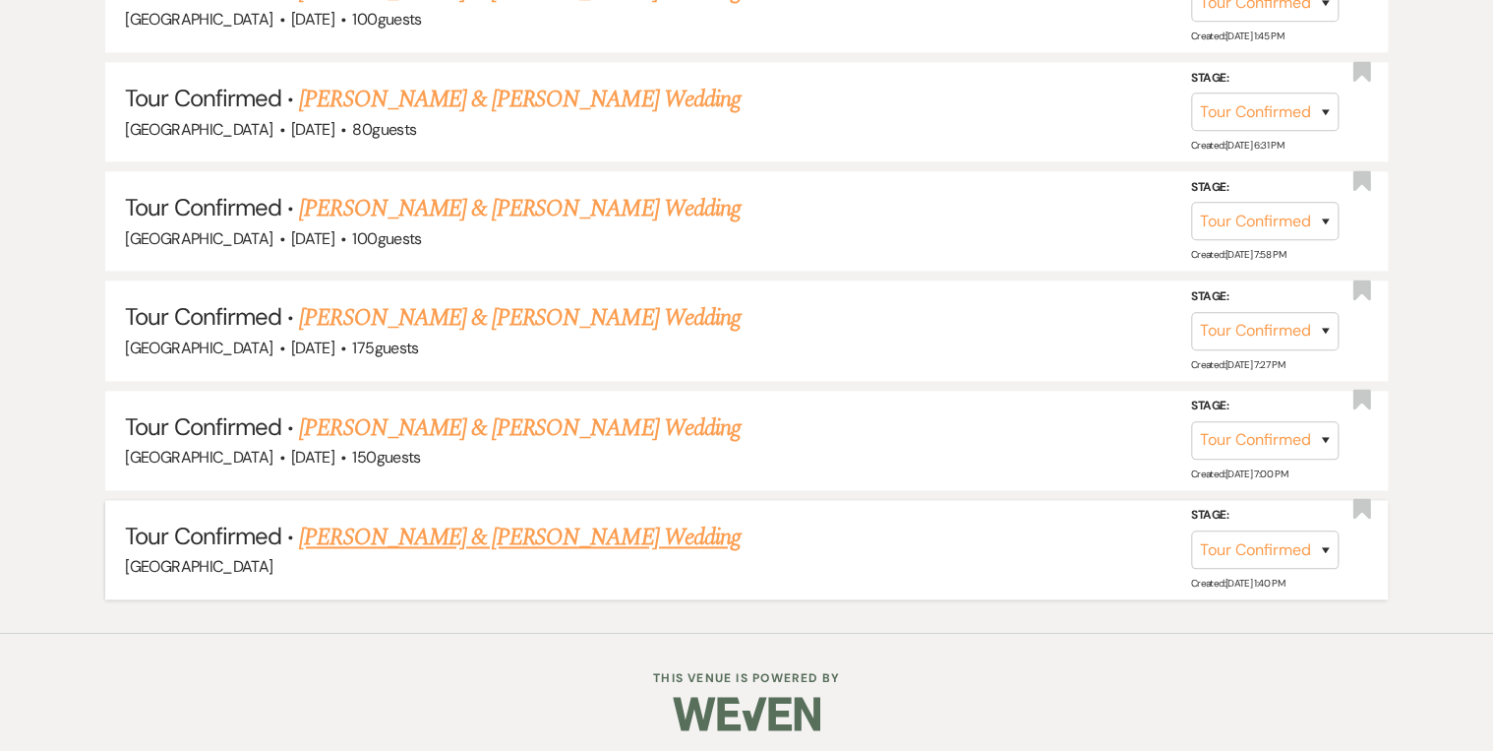 The height and width of the screenshot is (751, 1493). What do you see at coordinates (385, 347) in the screenshot?
I see `span: 175 guests` at bounding box center [385, 347].